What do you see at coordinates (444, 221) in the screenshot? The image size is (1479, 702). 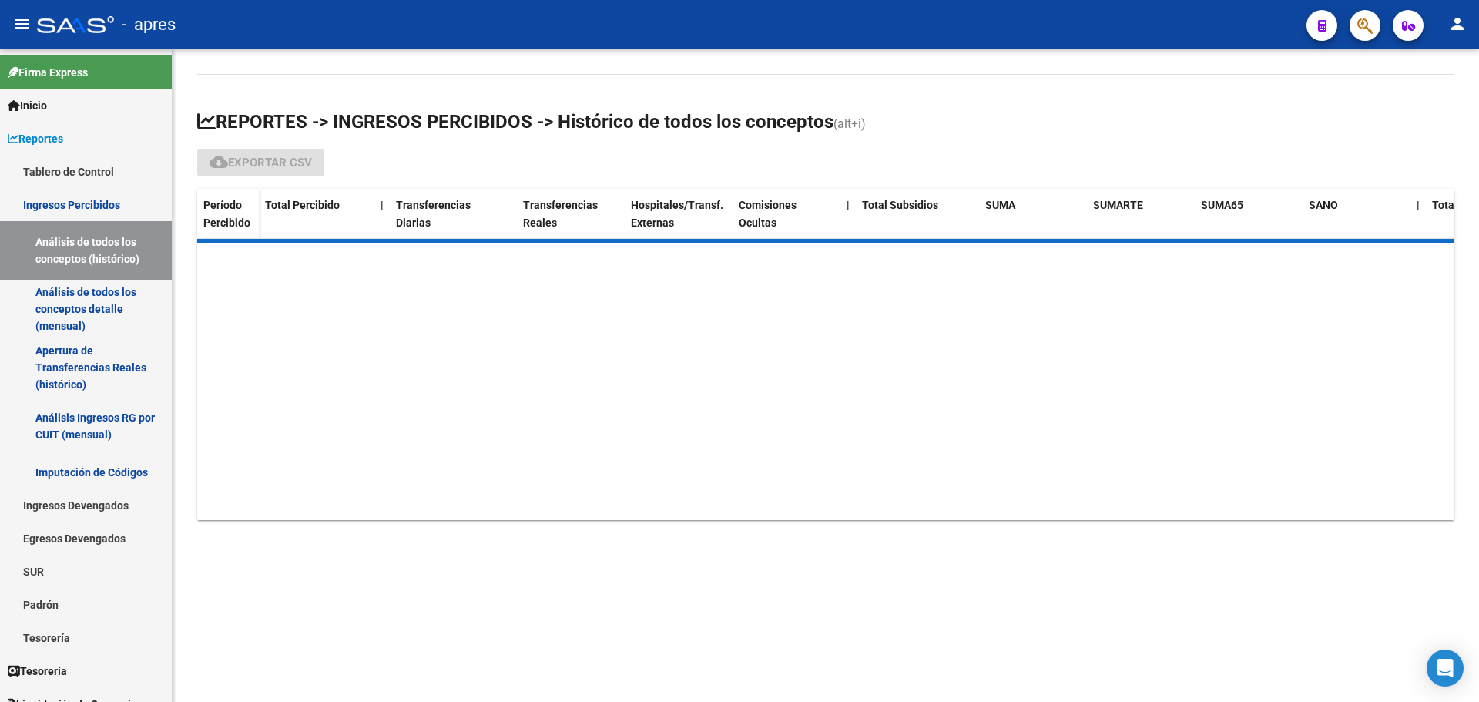 I see `datatable-header-cell: Transferencias Diarias` at bounding box center [444, 221].